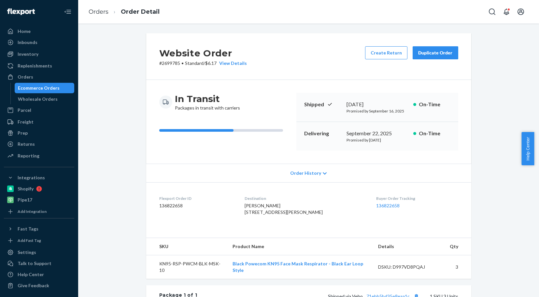 Image resolution: width=539 pixels, height=297 pixels. What do you see at coordinates (306, 173) in the screenshot?
I see `span: Order History` at bounding box center [306, 173].